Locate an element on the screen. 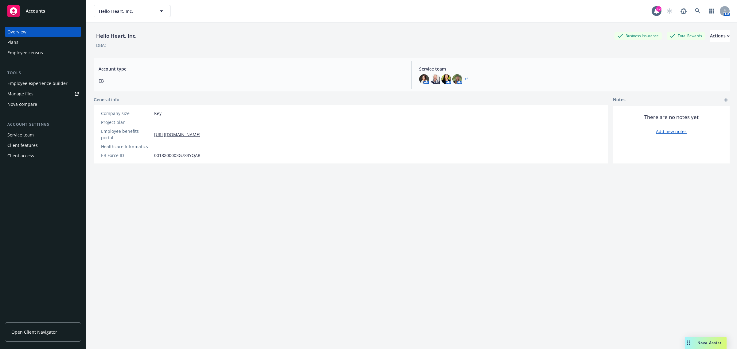 This screenshot has width=737, height=349. div: Actions is located at coordinates (719, 36).